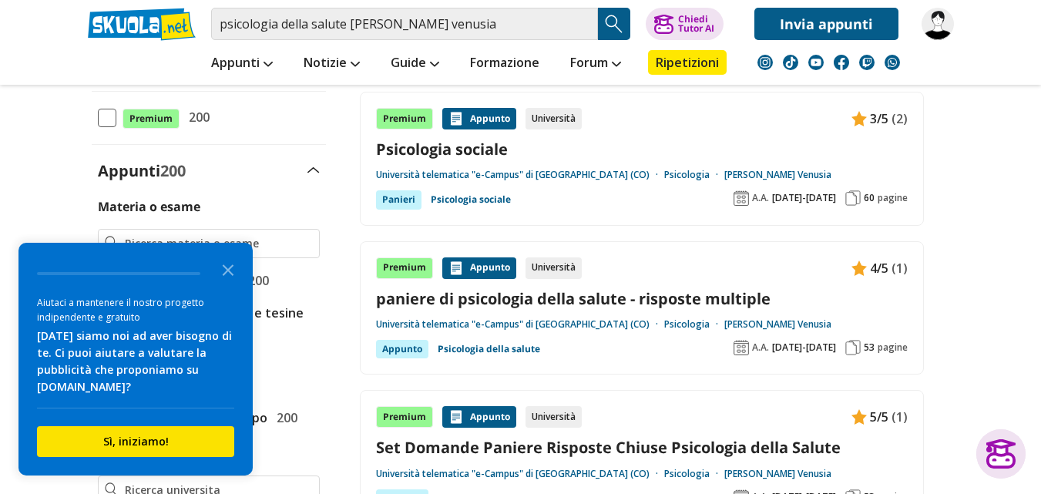 The image size is (1041, 494). What do you see at coordinates (867, 62) in the screenshot?
I see `img: twitch` at bounding box center [867, 62].